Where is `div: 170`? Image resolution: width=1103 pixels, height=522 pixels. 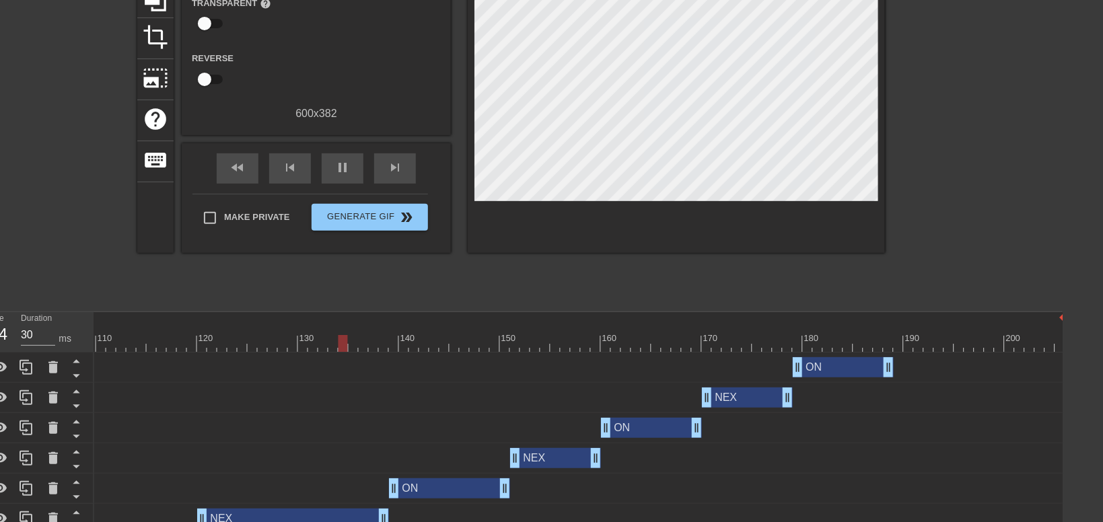
div: 170 is located at coordinates (711, 339).